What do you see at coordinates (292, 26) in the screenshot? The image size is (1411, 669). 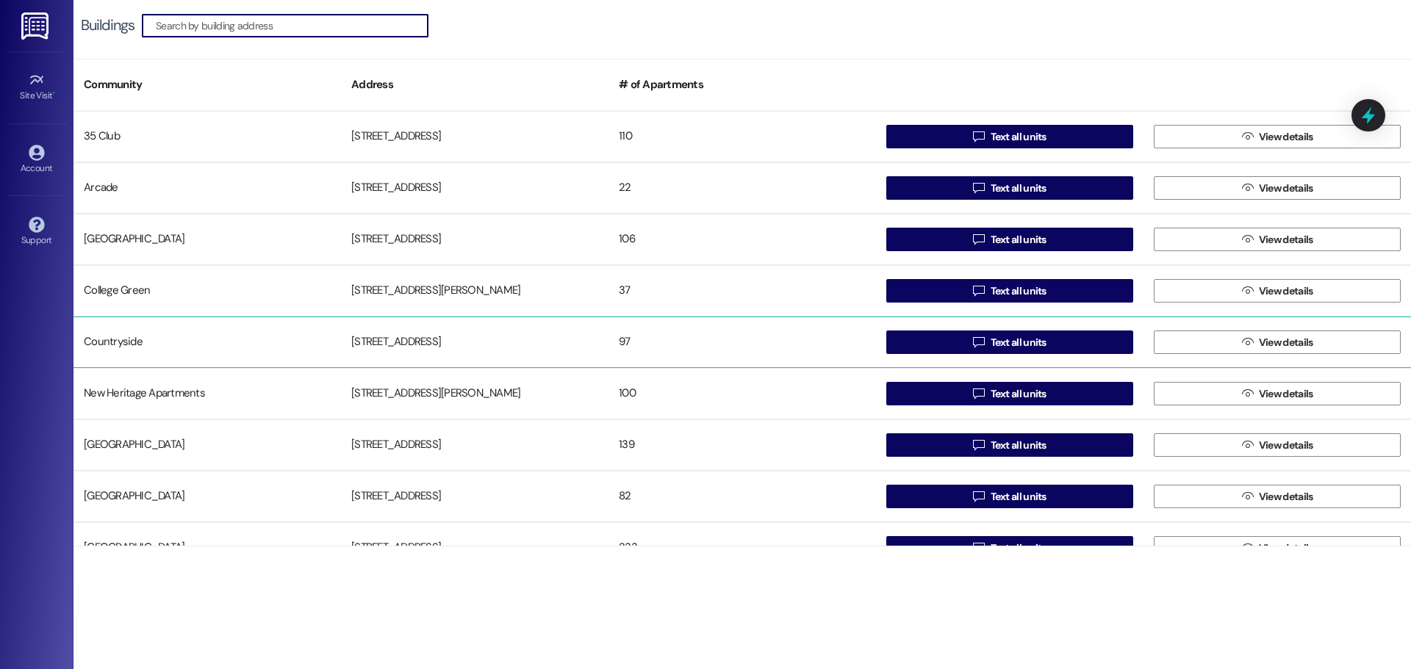 I see `input: Search by building address` at bounding box center [292, 26].